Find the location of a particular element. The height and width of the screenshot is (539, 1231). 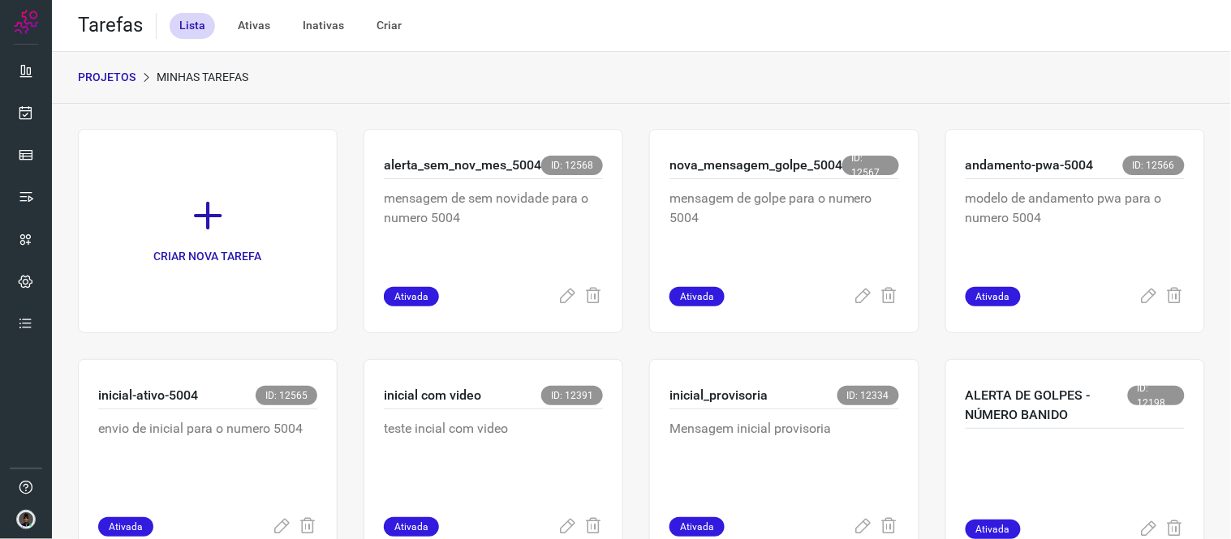

p: PROJETOS is located at coordinates (106, 77).